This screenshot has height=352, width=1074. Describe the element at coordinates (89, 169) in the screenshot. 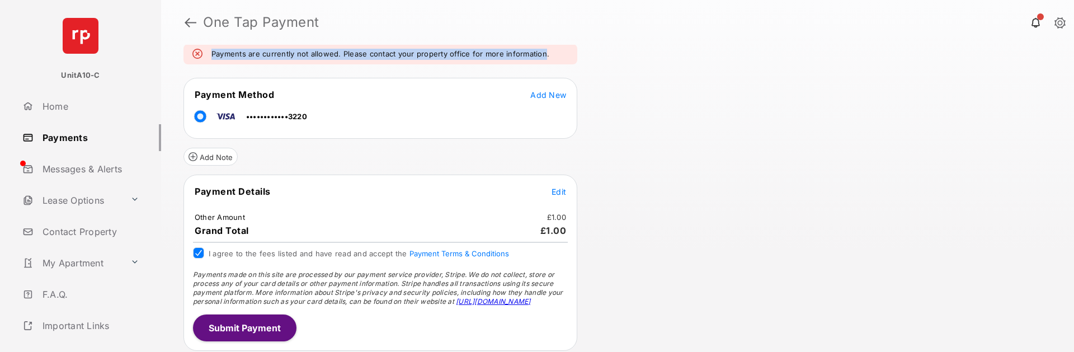

I see `a: Messages & Alerts` at that location.